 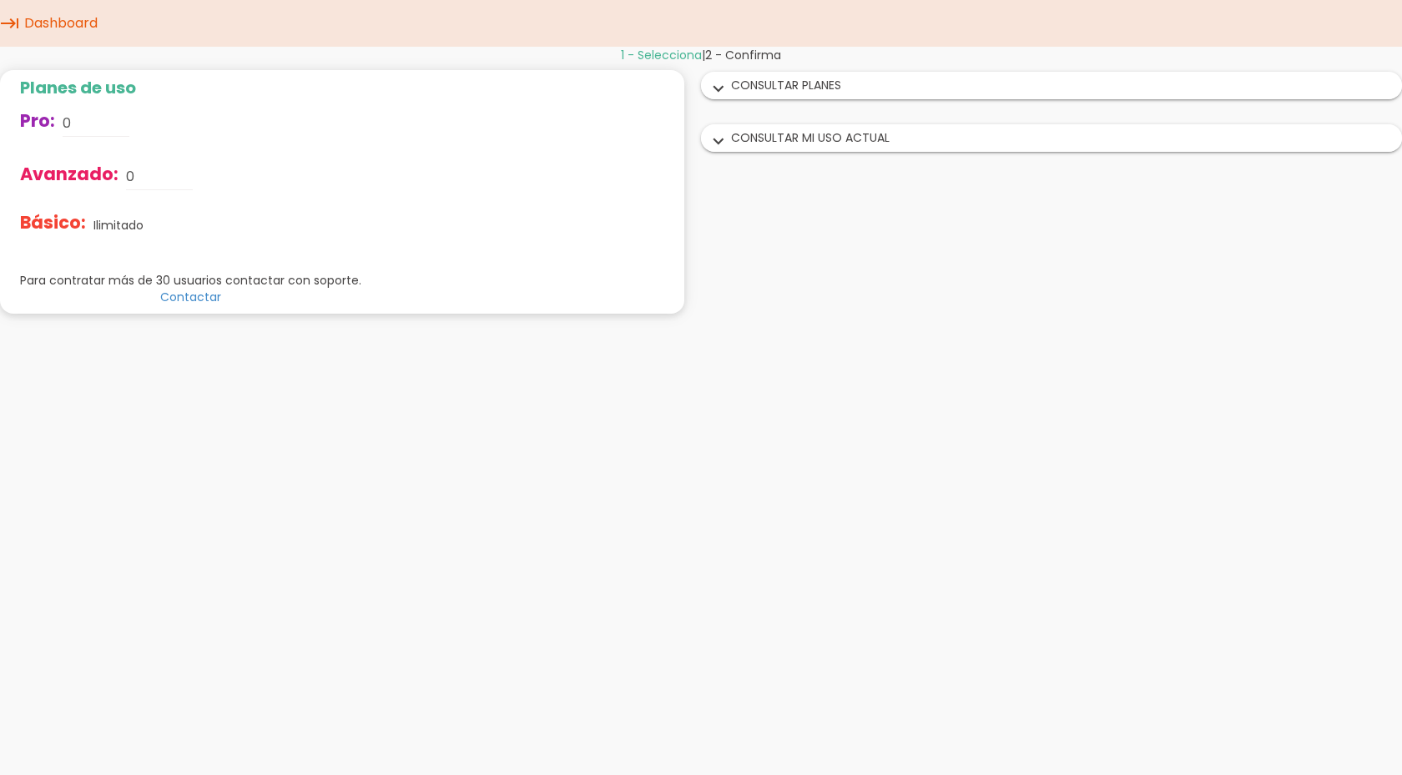 I want to click on p: Ilimitado, so click(x=118, y=225).